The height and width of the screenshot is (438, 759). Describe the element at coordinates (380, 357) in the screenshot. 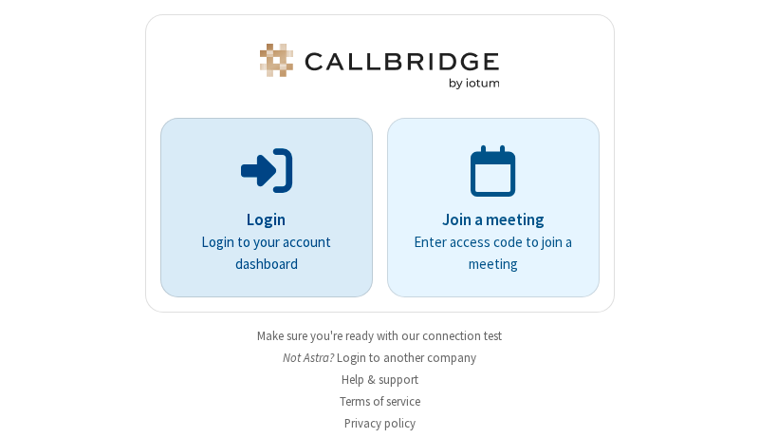

I see `li: Not Astra?` at that location.